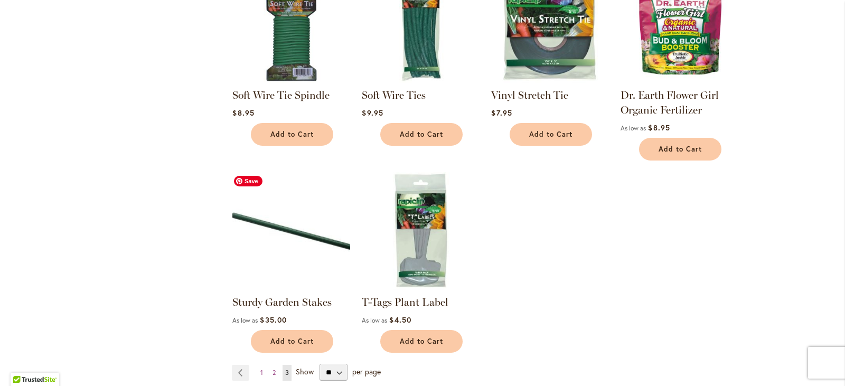 This screenshot has height=386, width=845. I want to click on a: 1, so click(261, 373).